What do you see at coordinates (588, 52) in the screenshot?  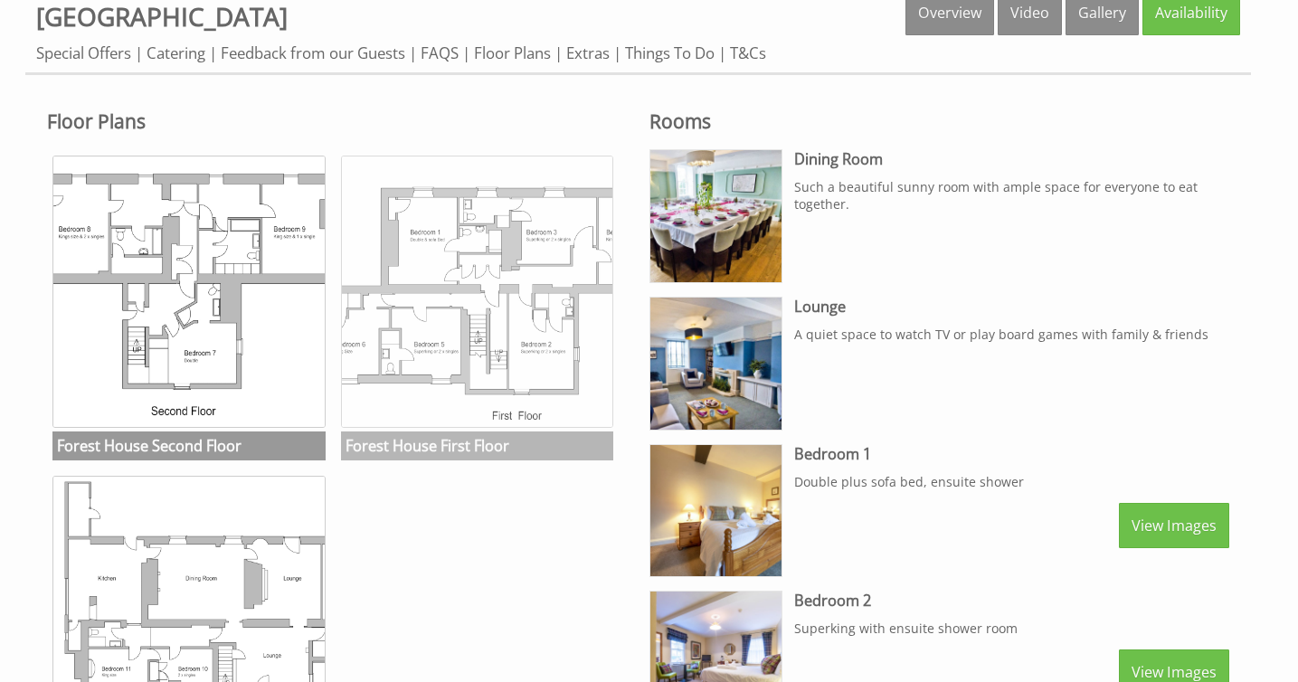 I see `a: Extras` at bounding box center [588, 52].